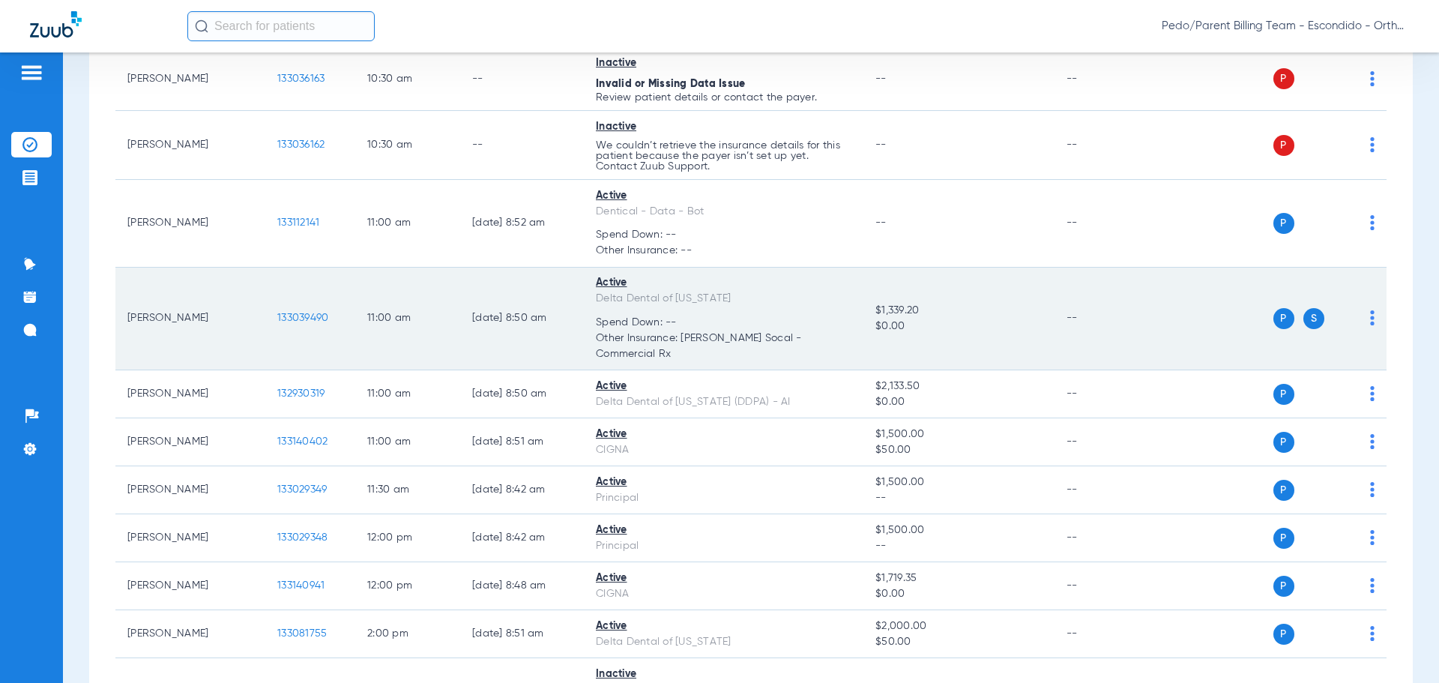 This screenshot has height=683, width=1439. Describe the element at coordinates (1401, 647) in the screenshot. I see `div: Chat Widget` at that location.